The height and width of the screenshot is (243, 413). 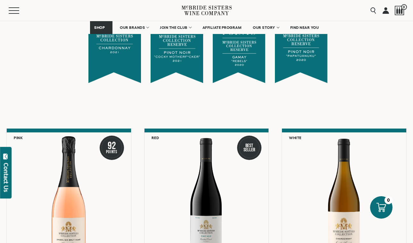 I want to click on span: FIND NEAR YOU, so click(x=305, y=28).